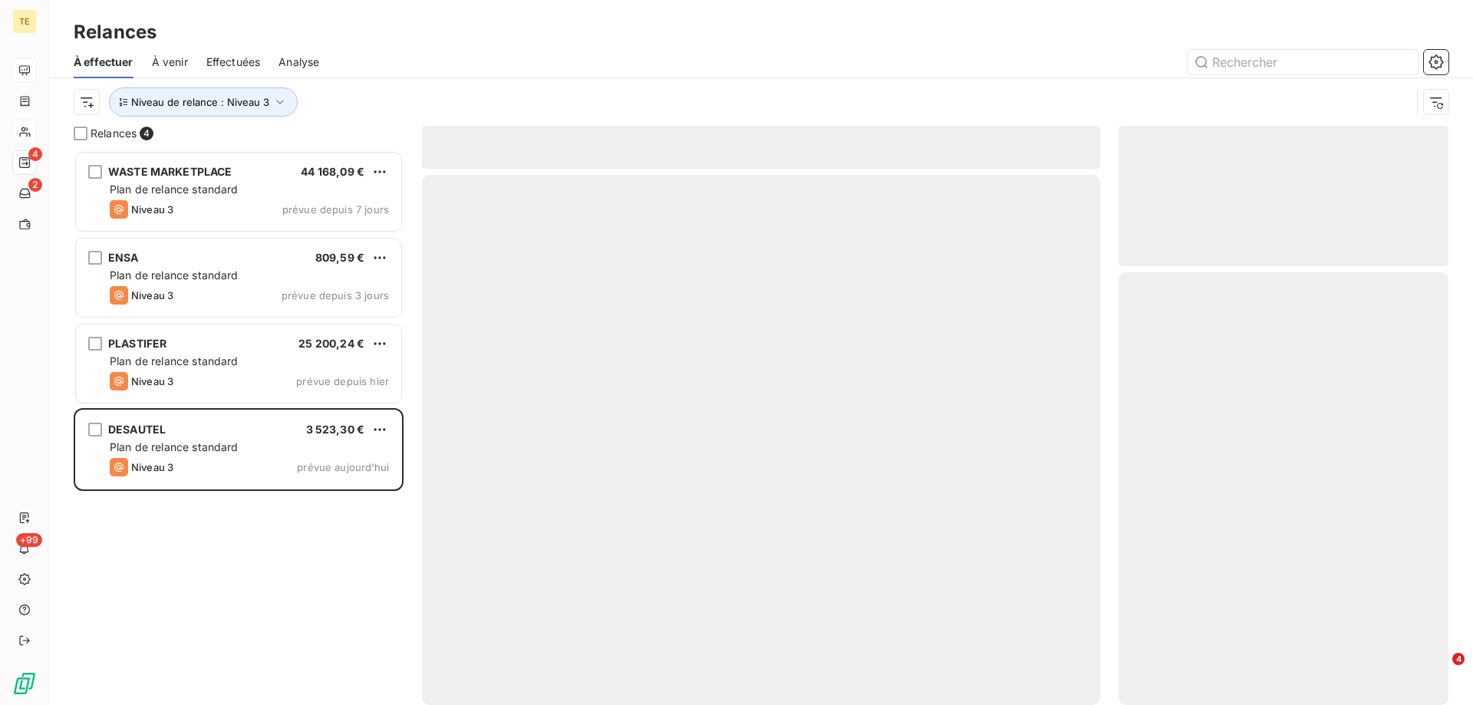  I want to click on span: WASTE MARKETPLACE, so click(170, 171).